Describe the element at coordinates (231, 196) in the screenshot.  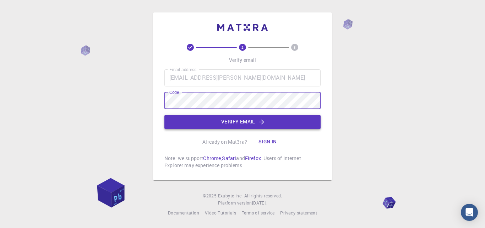
I see `a: Exabyte Inc.` at that location.